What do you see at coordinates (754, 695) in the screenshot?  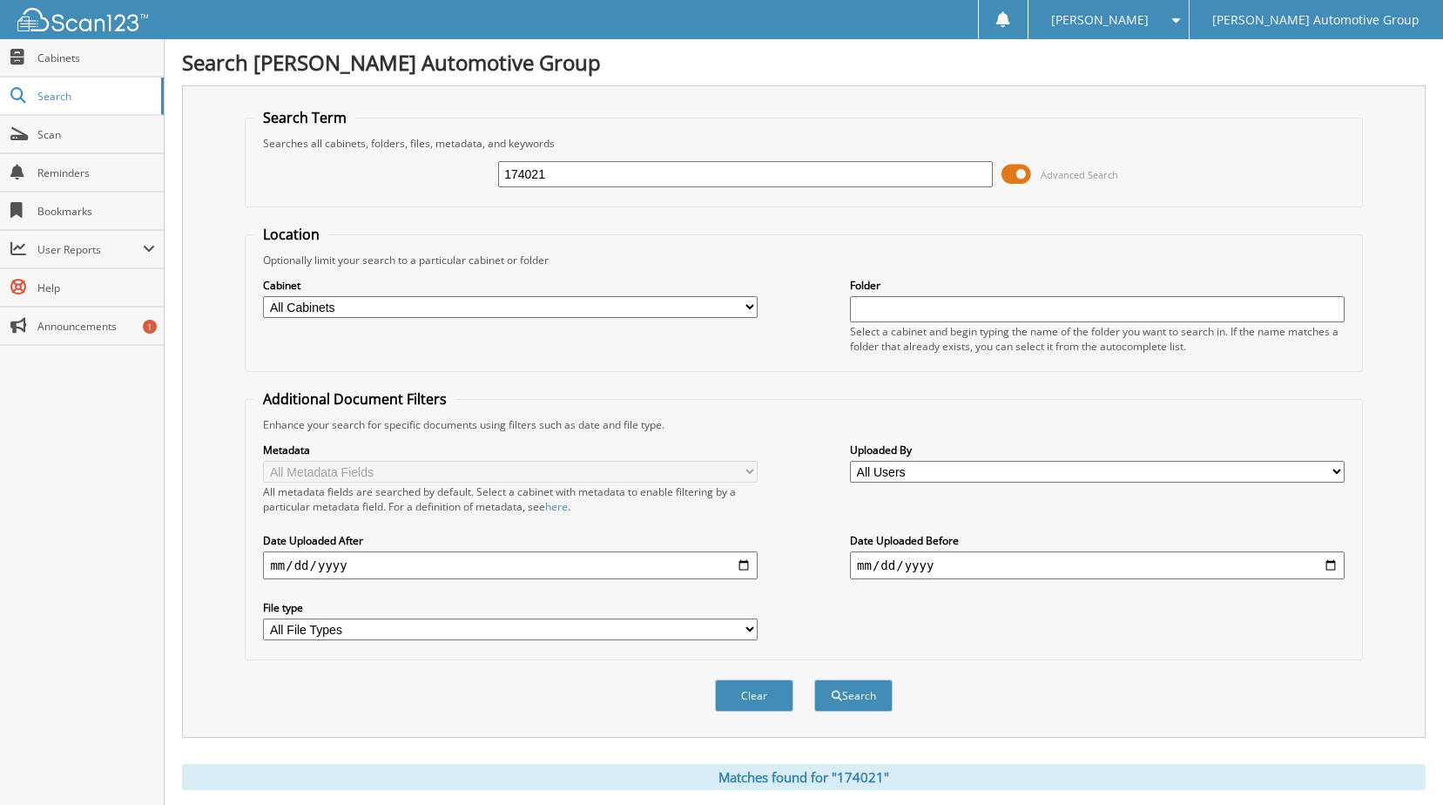 I see `button: Clear` at bounding box center [754, 695].